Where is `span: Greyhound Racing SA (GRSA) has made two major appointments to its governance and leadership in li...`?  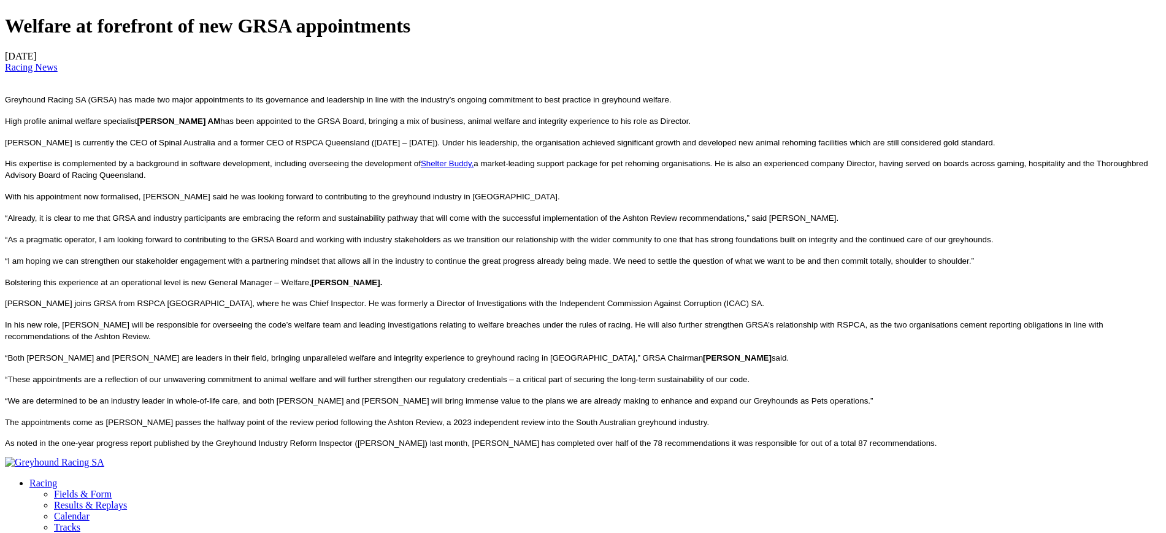
span: Greyhound Racing SA (GRSA) has made two major appointments to its governance and leadership in li... is located at coordinates (338, 99).